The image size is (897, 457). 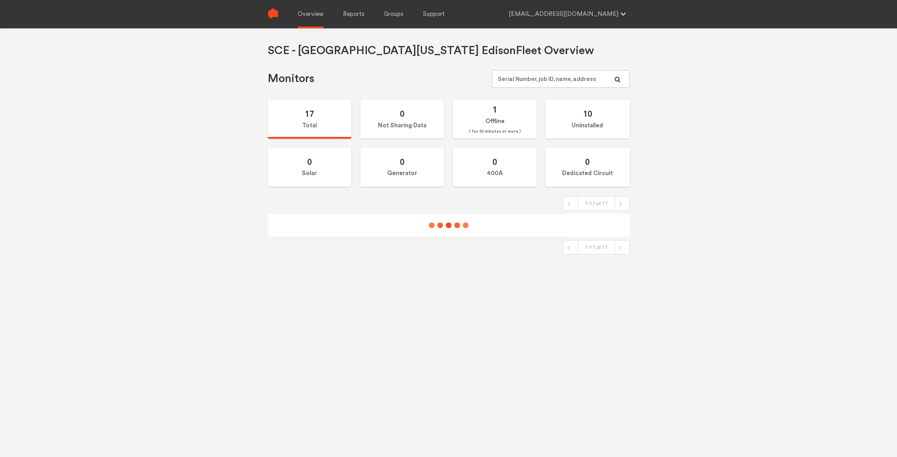 What do you see at coordinates (291, 78) in the screenshot?
I see `h1: Monitors` at bounding box center [291, 78].